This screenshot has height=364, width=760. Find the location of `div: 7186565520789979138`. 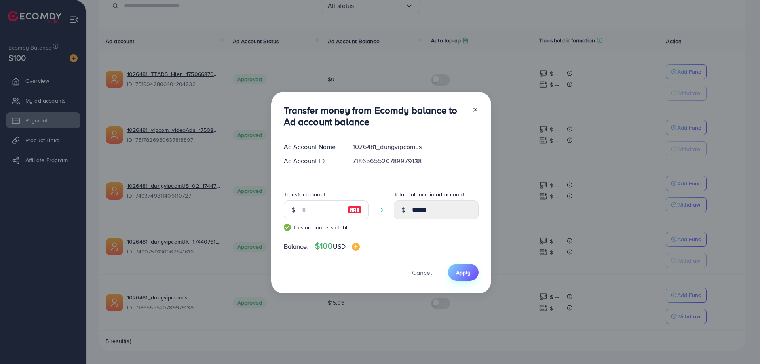

div: 7186565520789979138 is located at coordinates (415, 161).